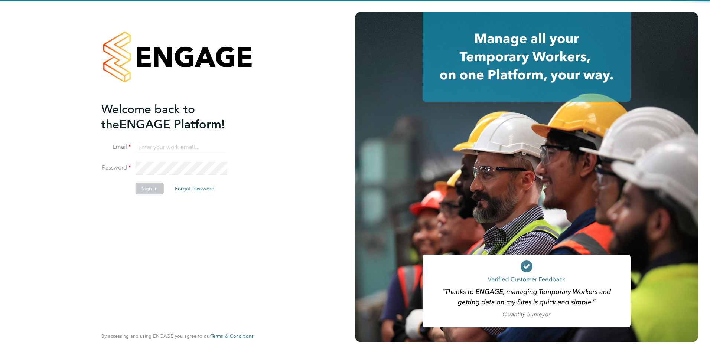  I want to click on button: Forgot Password, so click(195, 189).